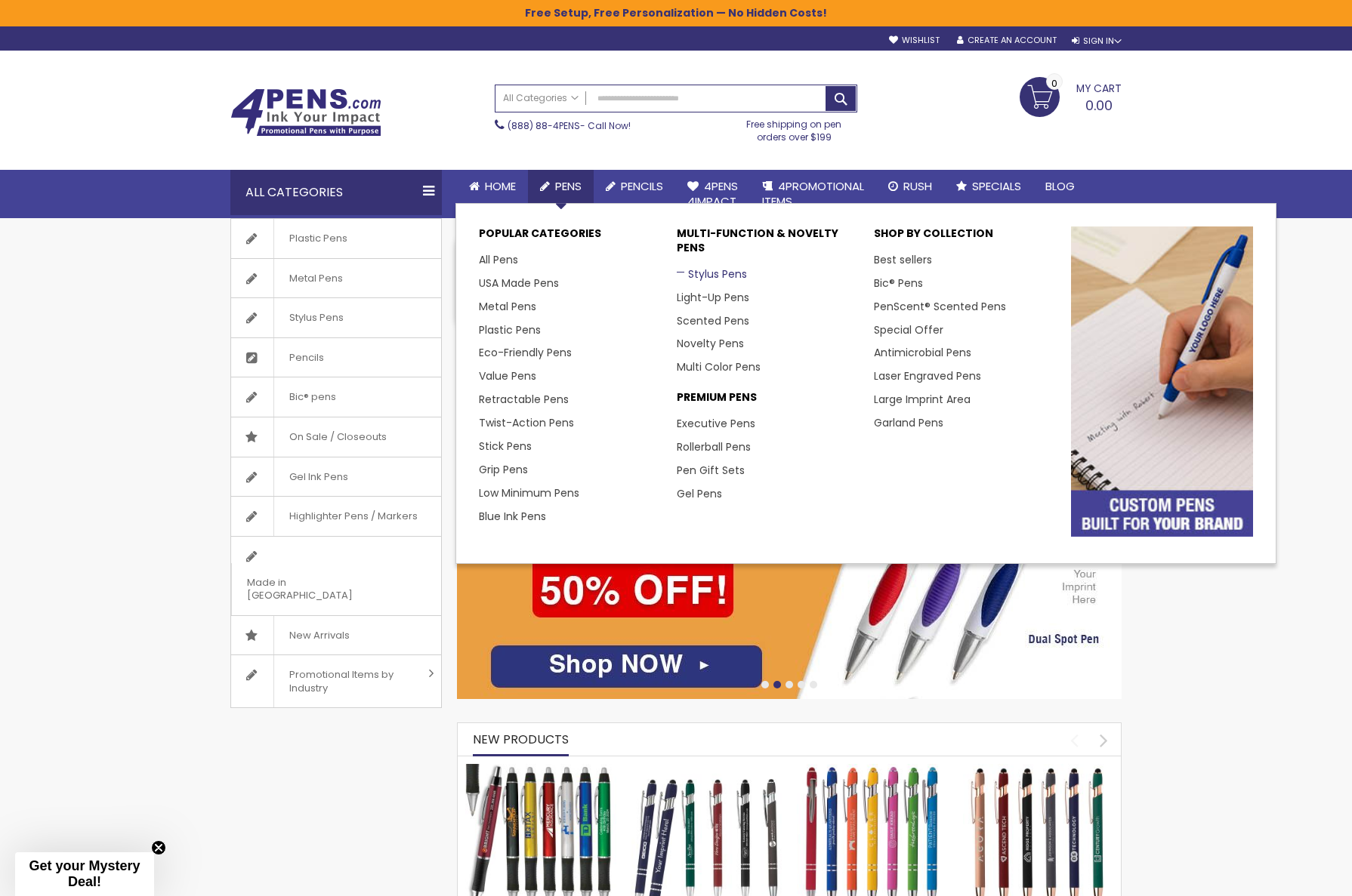 This screenshot has height=896, width=1352. Describe the element at coordinates (512, 517) in the screenshot. I see `a: Blue Ink Pens` at that location.